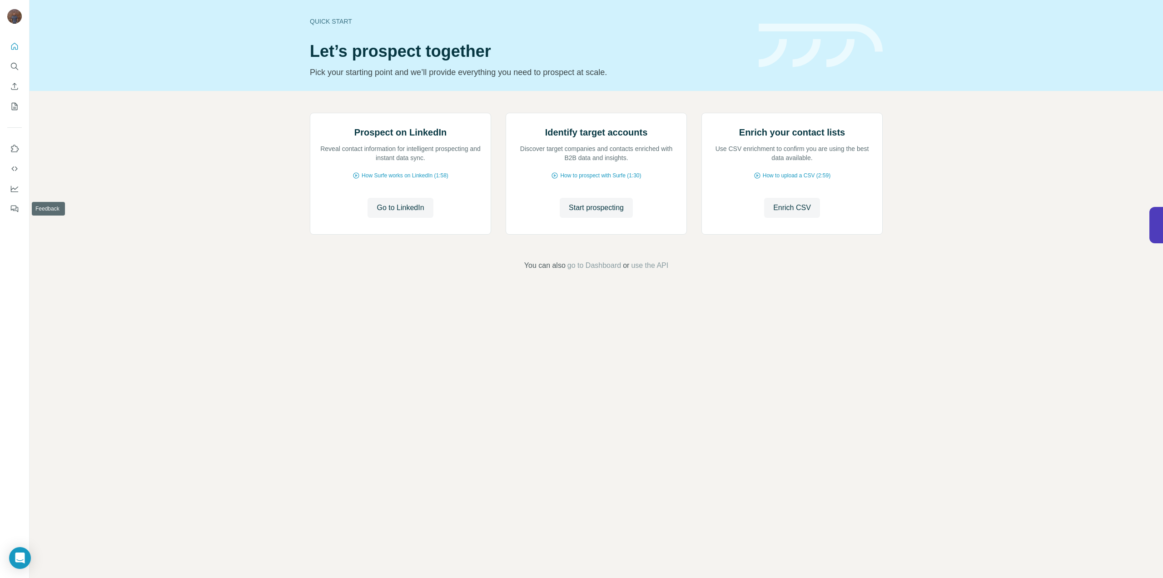 The height and width of the screenshot is (578, 1163). What do you see at coordinates (15, 149) in the screenshot?
I see `button: Use Surfe on LinkedIn` at bounding box center [15, 149].